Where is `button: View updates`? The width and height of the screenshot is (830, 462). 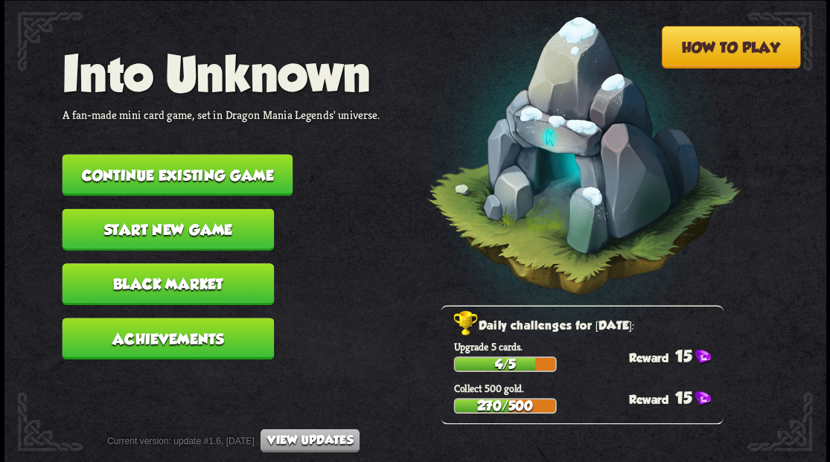
button: View updates is located at coordinates (310, 440).